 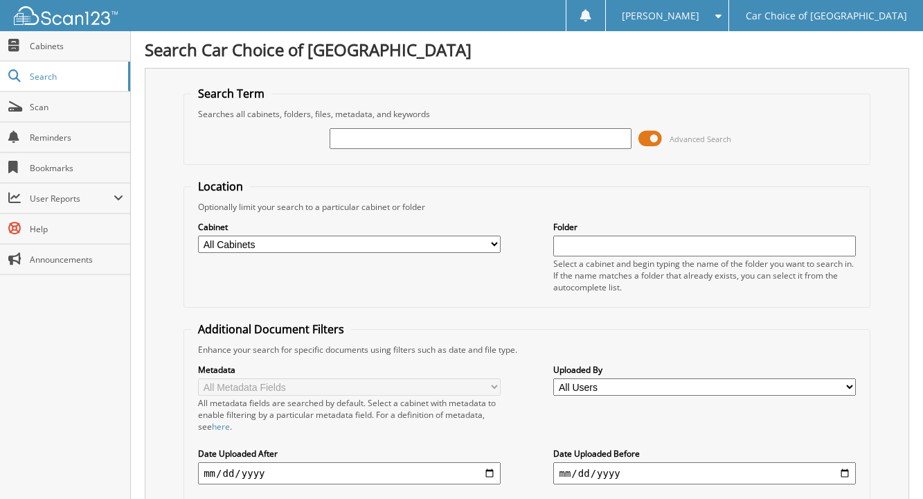 What do you see at coordinates (76, 46) in the screenshot?
I see `span: Cabinets` at bounding box center [76, 46].